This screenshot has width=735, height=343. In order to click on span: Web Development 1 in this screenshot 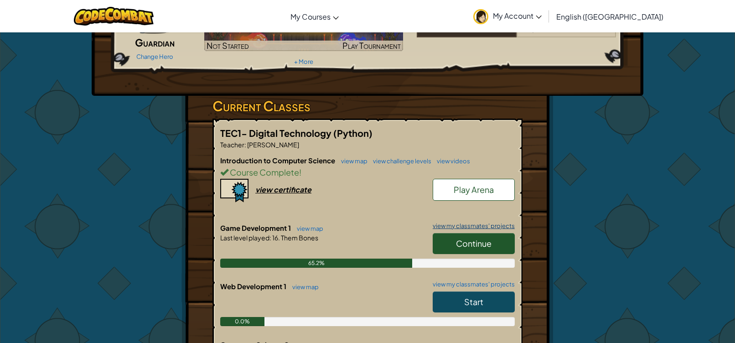, I will do `click(254, 286)`.